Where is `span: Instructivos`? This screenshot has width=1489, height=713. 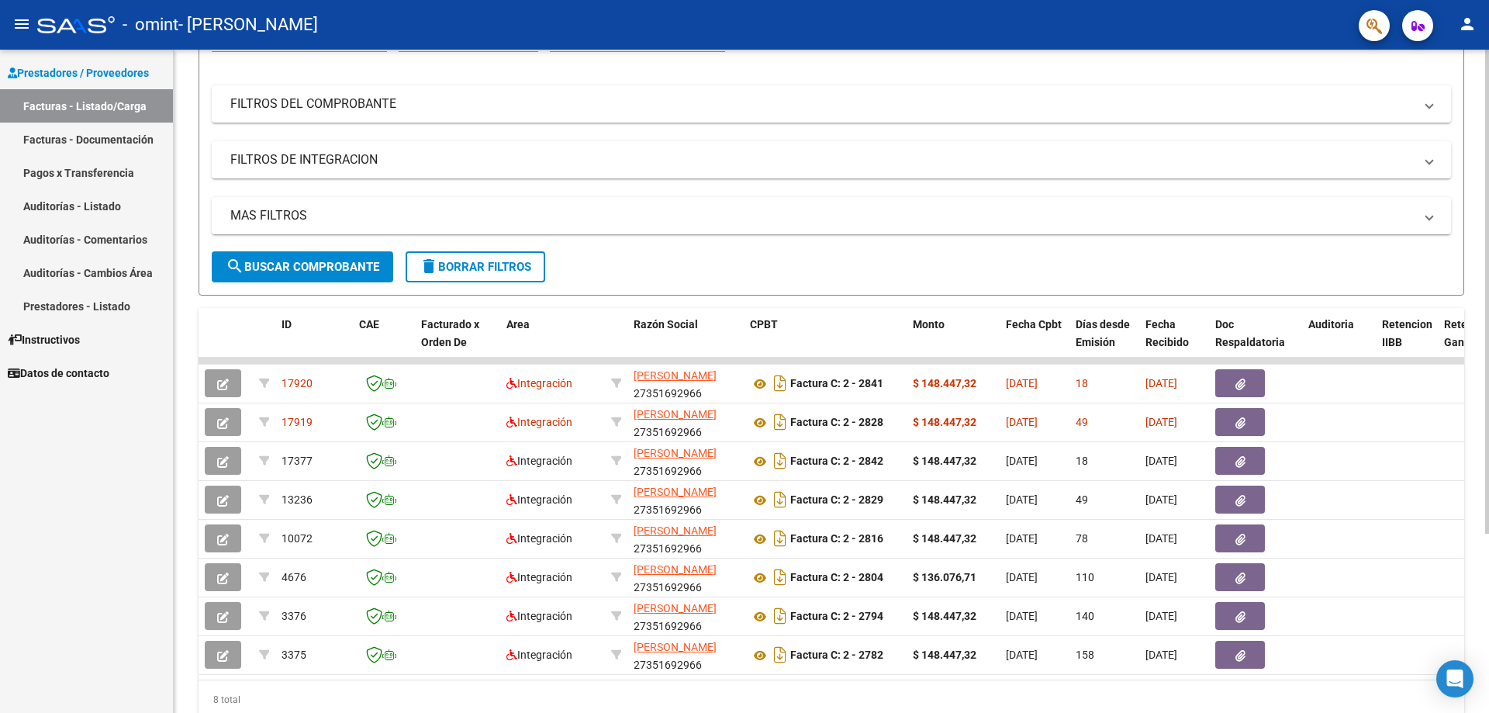
span: Instructivos is located at coordinates (43, 340).